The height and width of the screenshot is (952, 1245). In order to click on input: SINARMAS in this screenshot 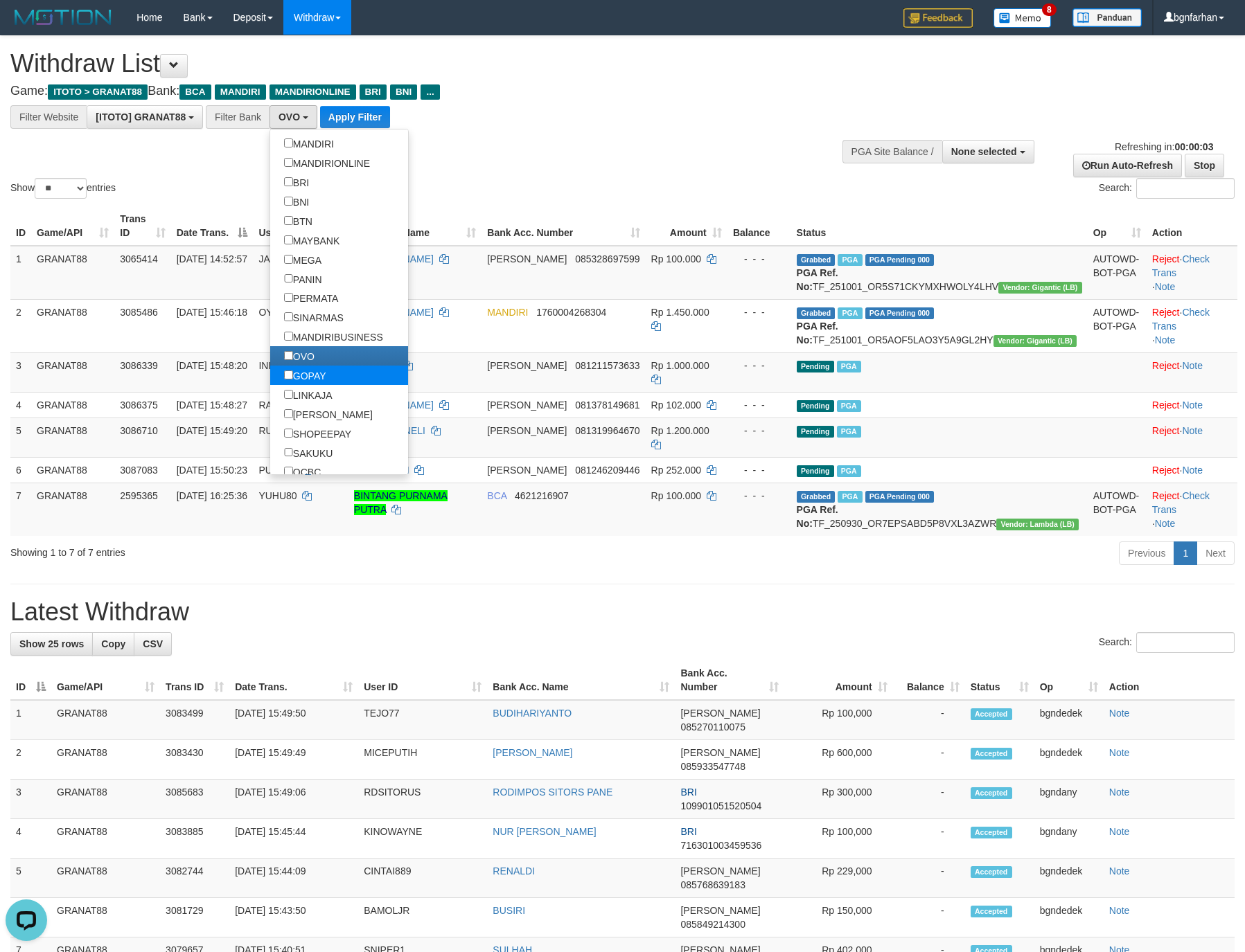, I will do `click(289, 317)`.